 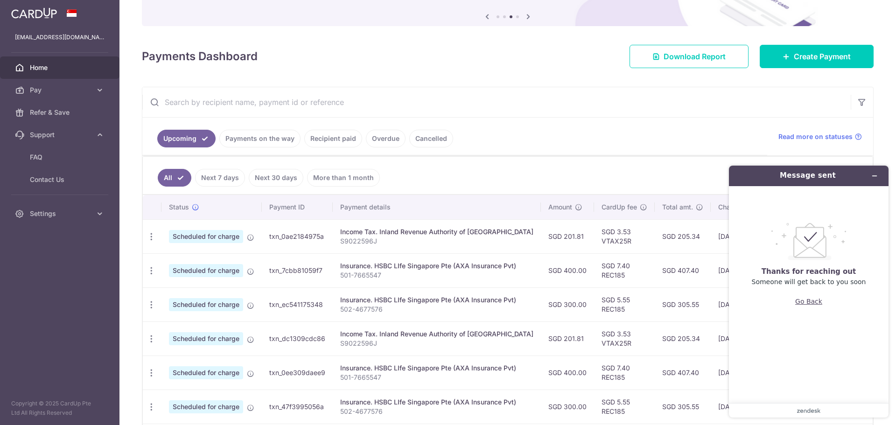 What do you see at coordinates (297, 236) in the screenshot?
I see `td: txn_0ae2184975a` at bounding box center [297, 236].